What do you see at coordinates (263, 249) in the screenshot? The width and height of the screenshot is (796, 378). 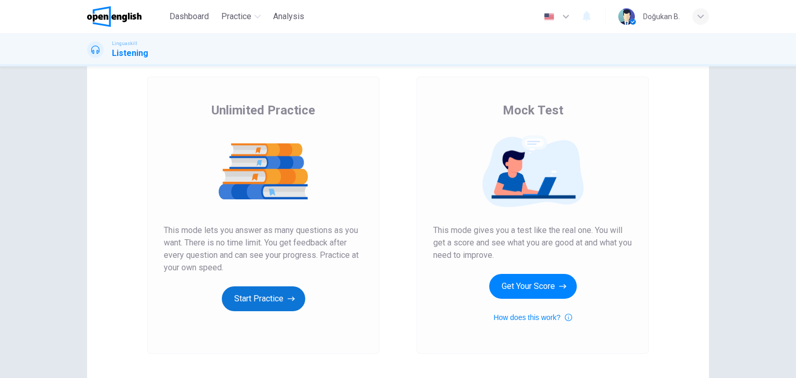 I see `span: This mode lets you answer as many questions as you want. There is no time limit. You get feedback...` at bounding box center [263, 249].